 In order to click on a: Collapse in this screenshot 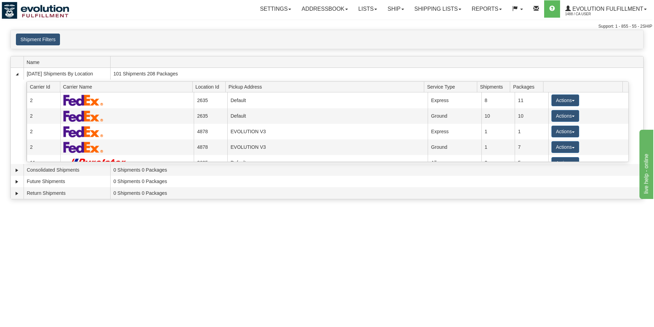, I will do `click(17, 74)`.